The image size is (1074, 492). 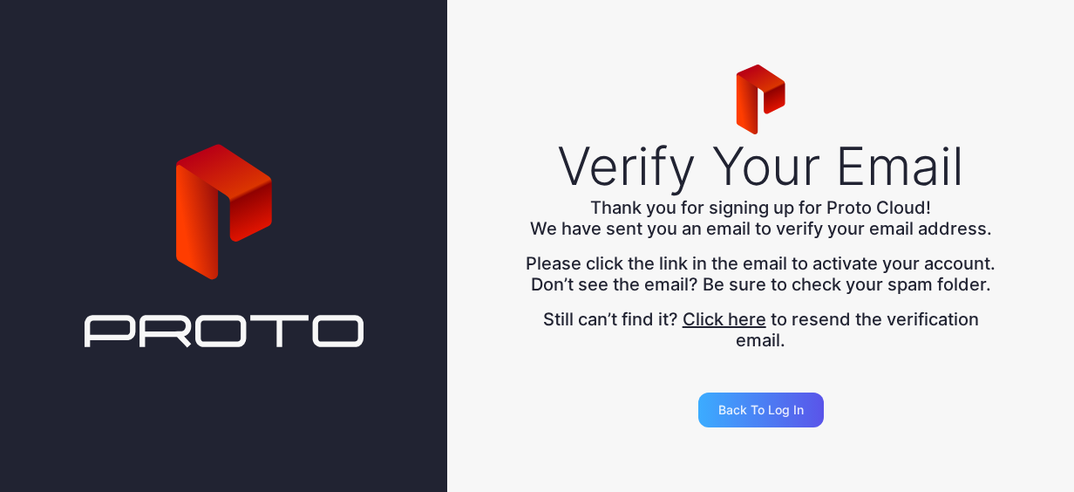 What do you see at coordinates (761, 284) in the screenshot?
I see `div: Don’t see the email? Be sure to check your spam folder.` at bounding box center [761, 284].